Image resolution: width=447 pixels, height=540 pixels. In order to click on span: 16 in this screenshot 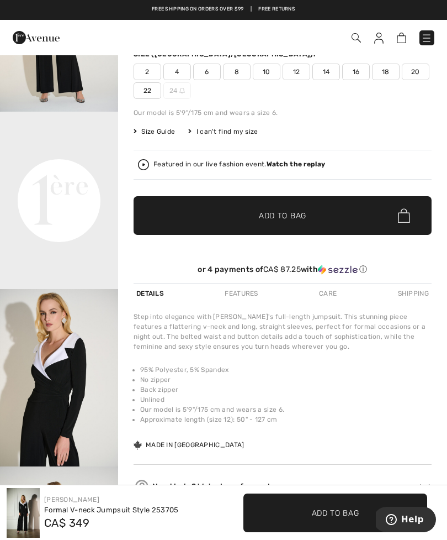, I will do `click(356, 72)`.